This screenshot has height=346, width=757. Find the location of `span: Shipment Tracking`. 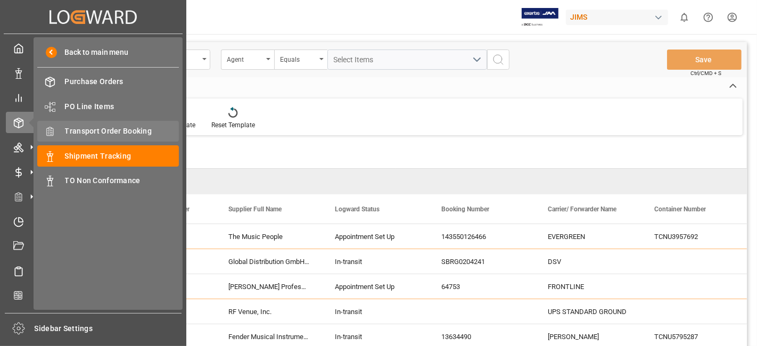

span: Shipment Tracking is located at coordinates (122, 156).